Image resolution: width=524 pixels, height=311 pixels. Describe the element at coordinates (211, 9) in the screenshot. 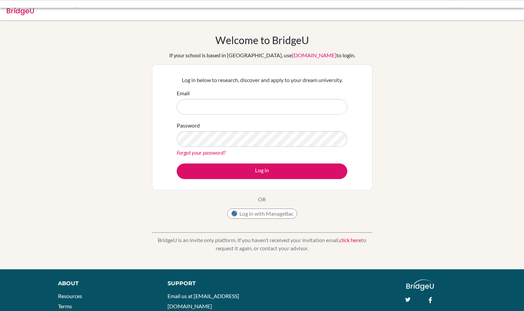

I see `div: You’ll need to log in before you can see that page` at that location.